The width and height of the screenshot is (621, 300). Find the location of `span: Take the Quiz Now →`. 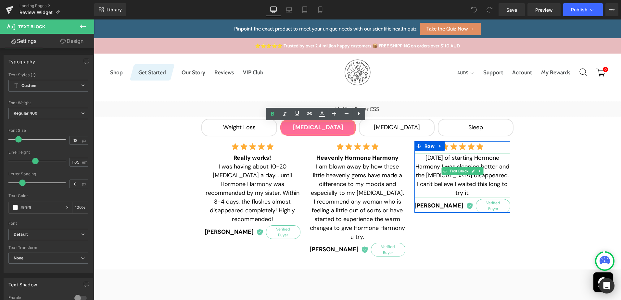

span: Take the Quiz Now → is located at coordinates (356, 9).